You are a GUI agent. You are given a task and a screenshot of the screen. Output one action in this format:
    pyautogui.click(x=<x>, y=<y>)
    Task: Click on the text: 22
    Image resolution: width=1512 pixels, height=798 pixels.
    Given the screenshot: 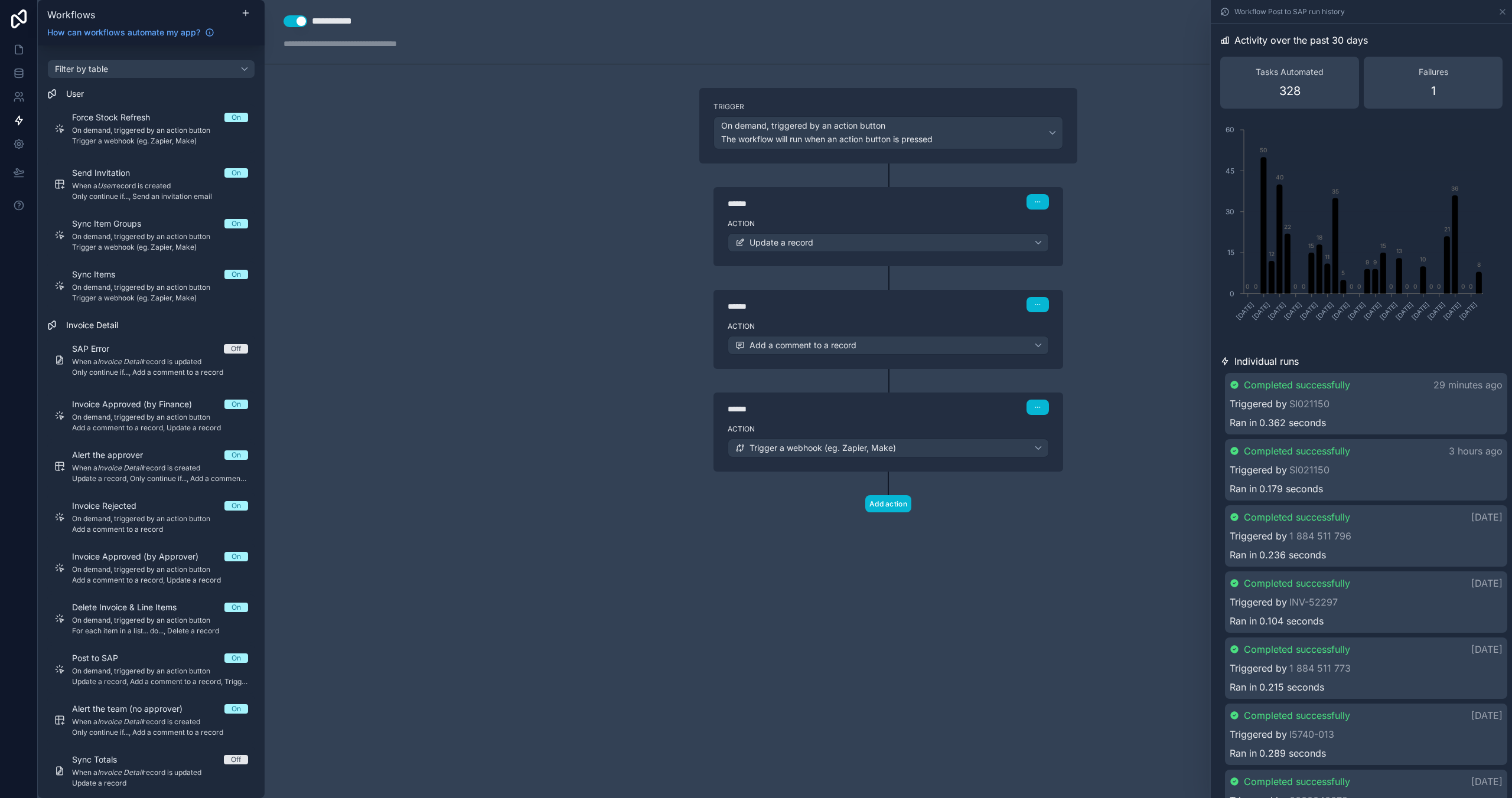 What is the action you would take?
    pyautogui.click(x=1288, y=227)
    